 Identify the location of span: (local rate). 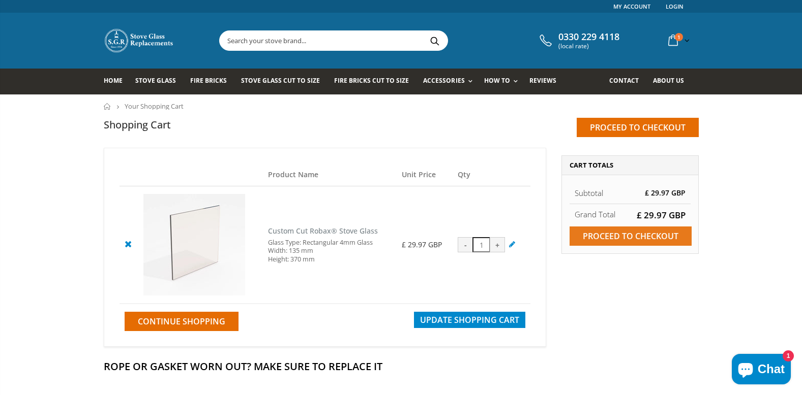
(589, 46).